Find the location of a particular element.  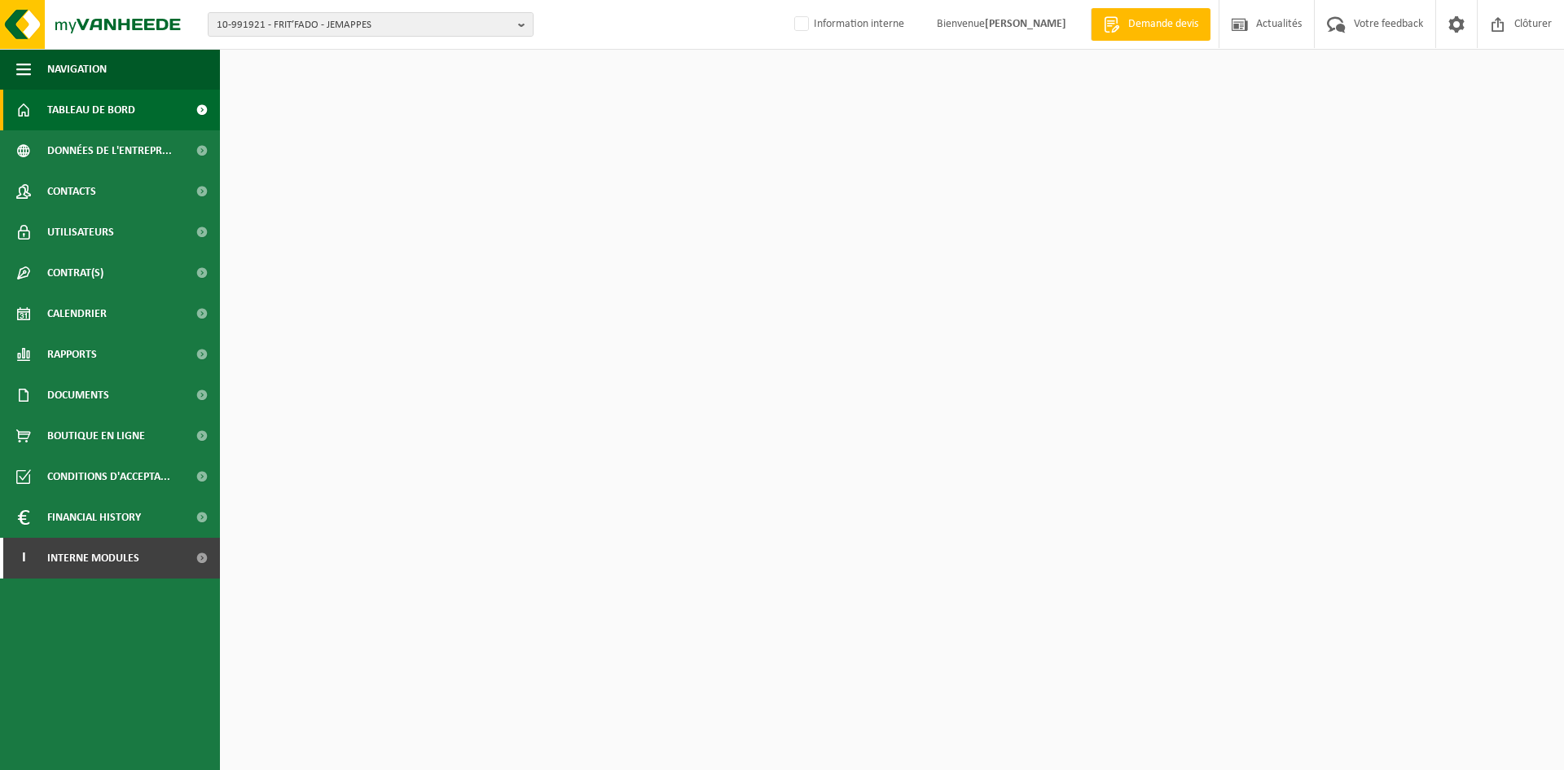

span: Données de l'entrepr... is located at coordinates (109, 151).